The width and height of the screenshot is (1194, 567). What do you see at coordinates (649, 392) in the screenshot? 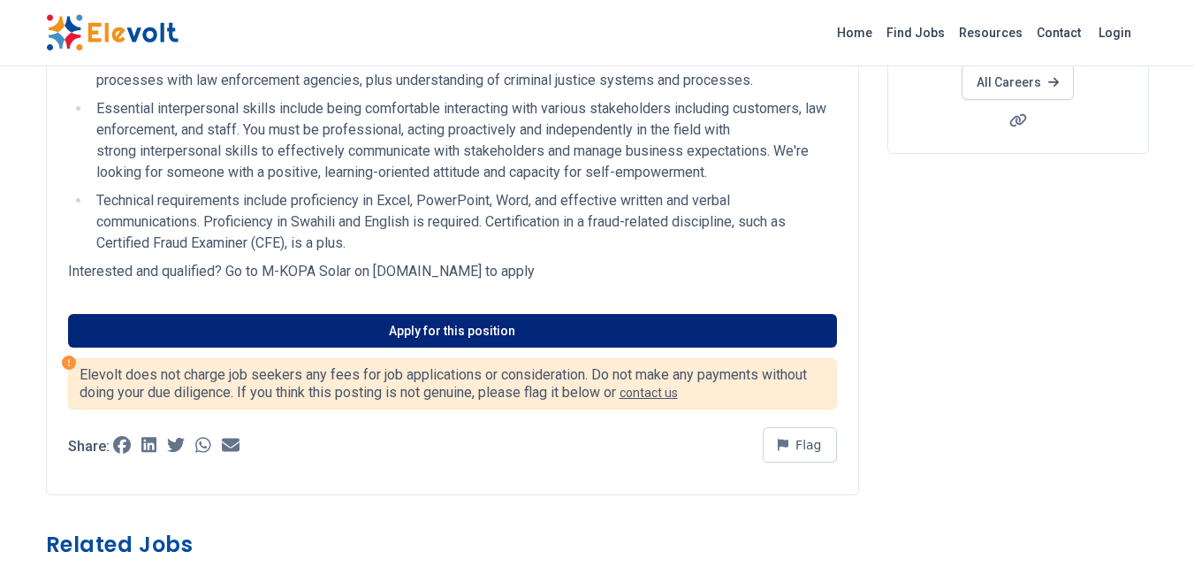
I see `a: contact us` at bounding box center [649, 392].